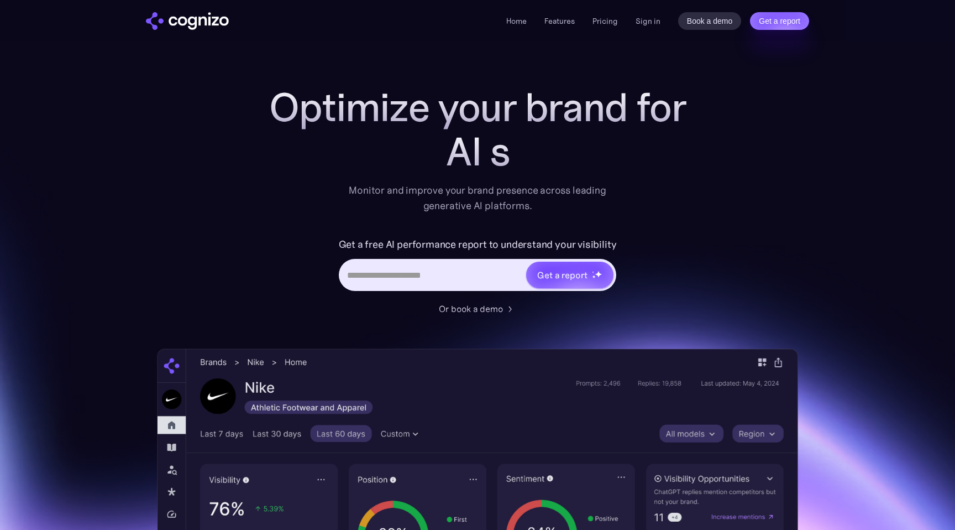 This screenshot has height=530, width=955. What do you see at coordinates (570, 275) in the screenshot?
I see `a: Get a reportstarstarstar` at bounding box center [570, 275].